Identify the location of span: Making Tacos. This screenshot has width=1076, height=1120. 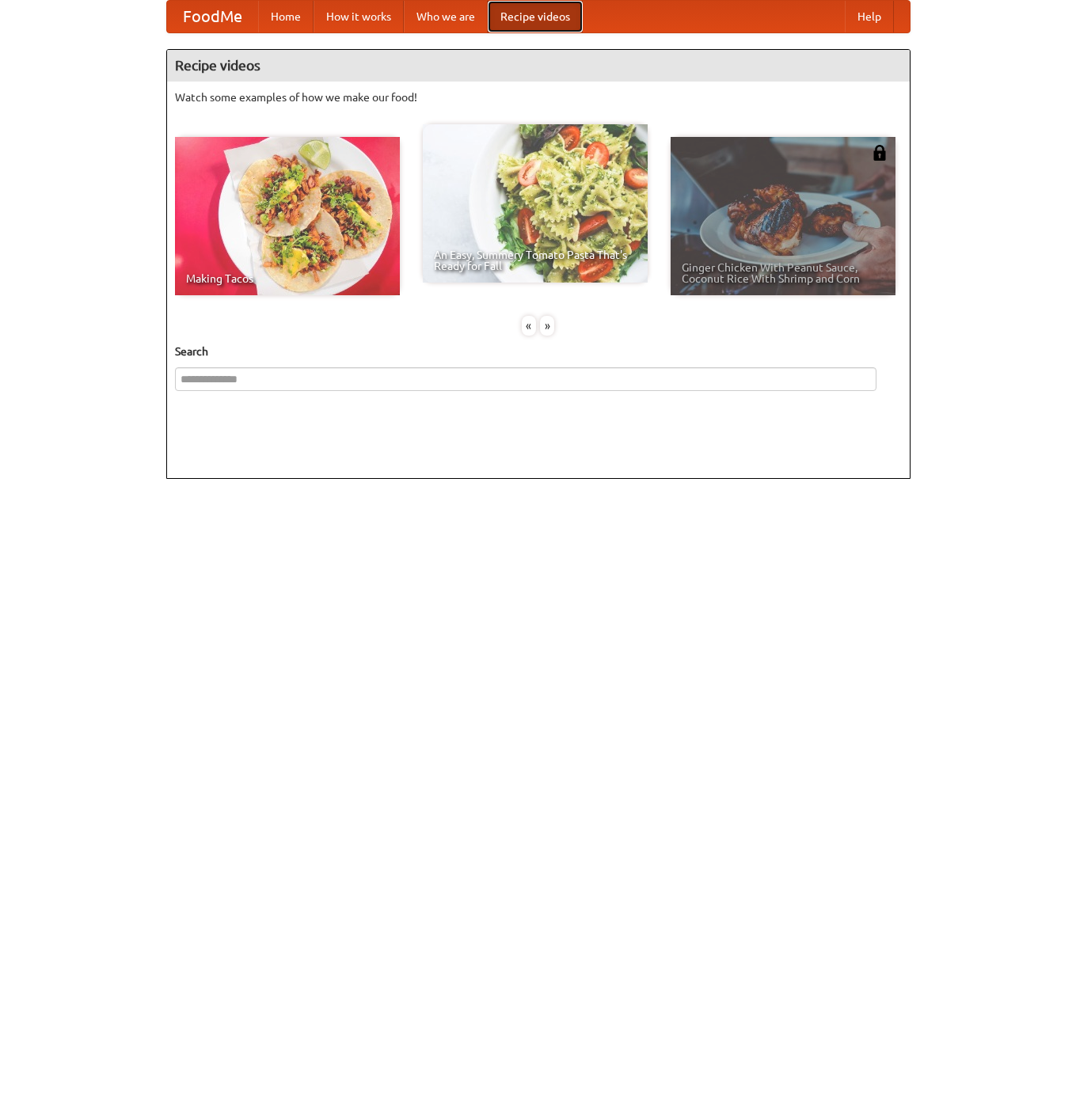
(287, 279).